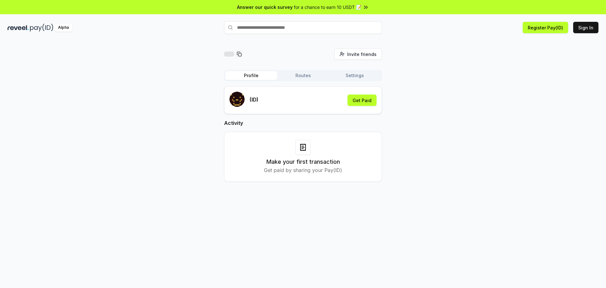  What do you see at coordinates (328, 7) in the screenshot?
I see `span: for a chance to earn 10 USDT 📝` at bounding box center [328, 7].